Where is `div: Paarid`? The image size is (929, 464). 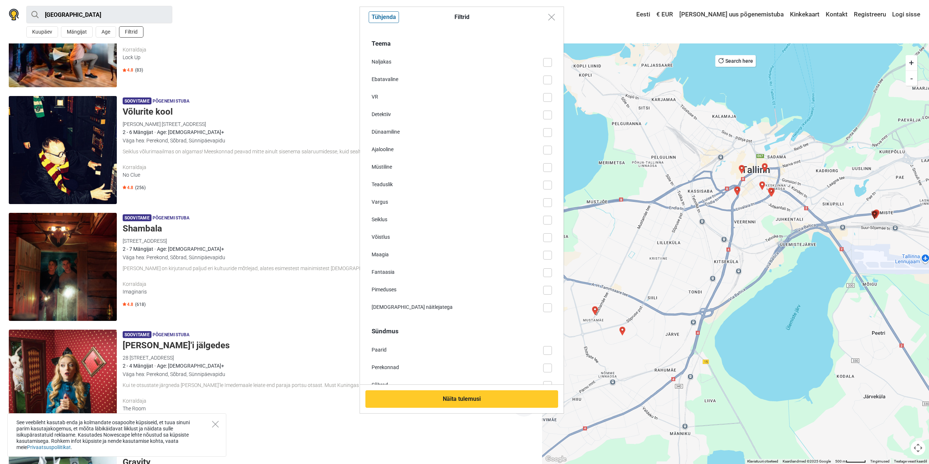
div: Paarid is located at coordinates (457, 350).